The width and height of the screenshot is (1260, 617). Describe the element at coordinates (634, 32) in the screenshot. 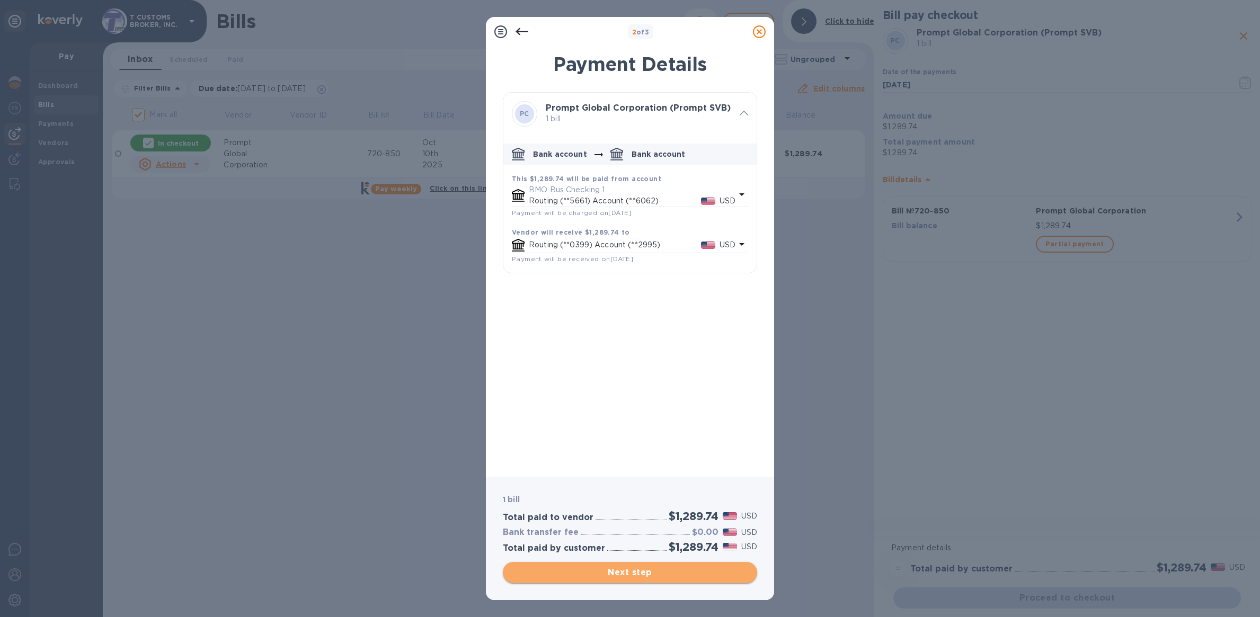

I see `span: 2` at that location.